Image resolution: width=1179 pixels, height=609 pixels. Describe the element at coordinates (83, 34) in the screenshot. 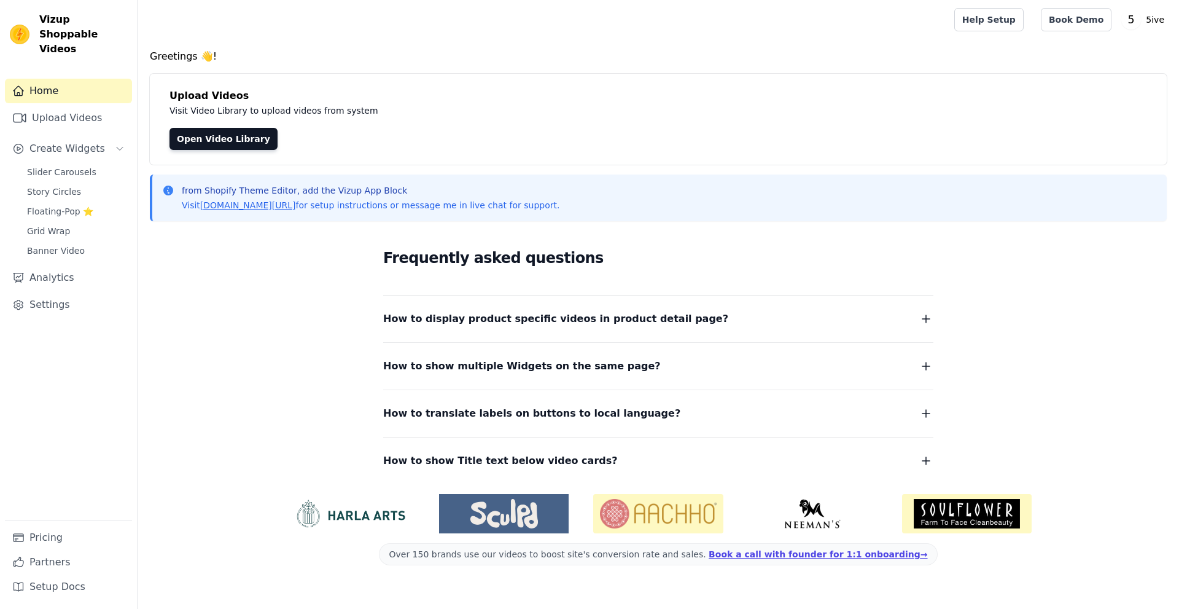

I see `span: Vizup Shoppable Videos` at that location.